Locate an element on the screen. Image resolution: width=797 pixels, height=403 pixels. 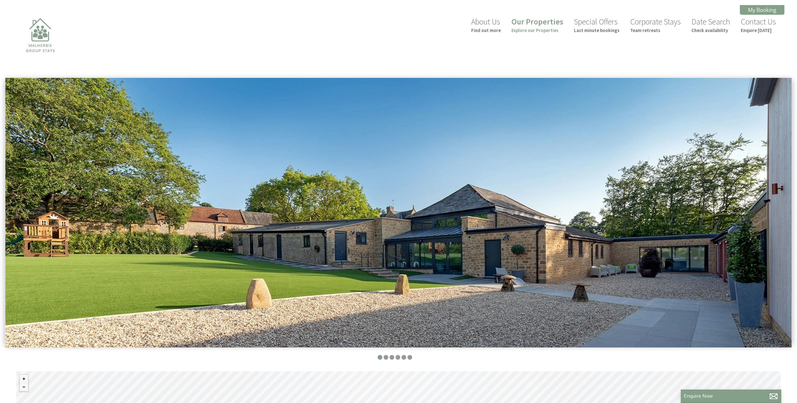
button: Zoom out is located at coordinates (24, 387).